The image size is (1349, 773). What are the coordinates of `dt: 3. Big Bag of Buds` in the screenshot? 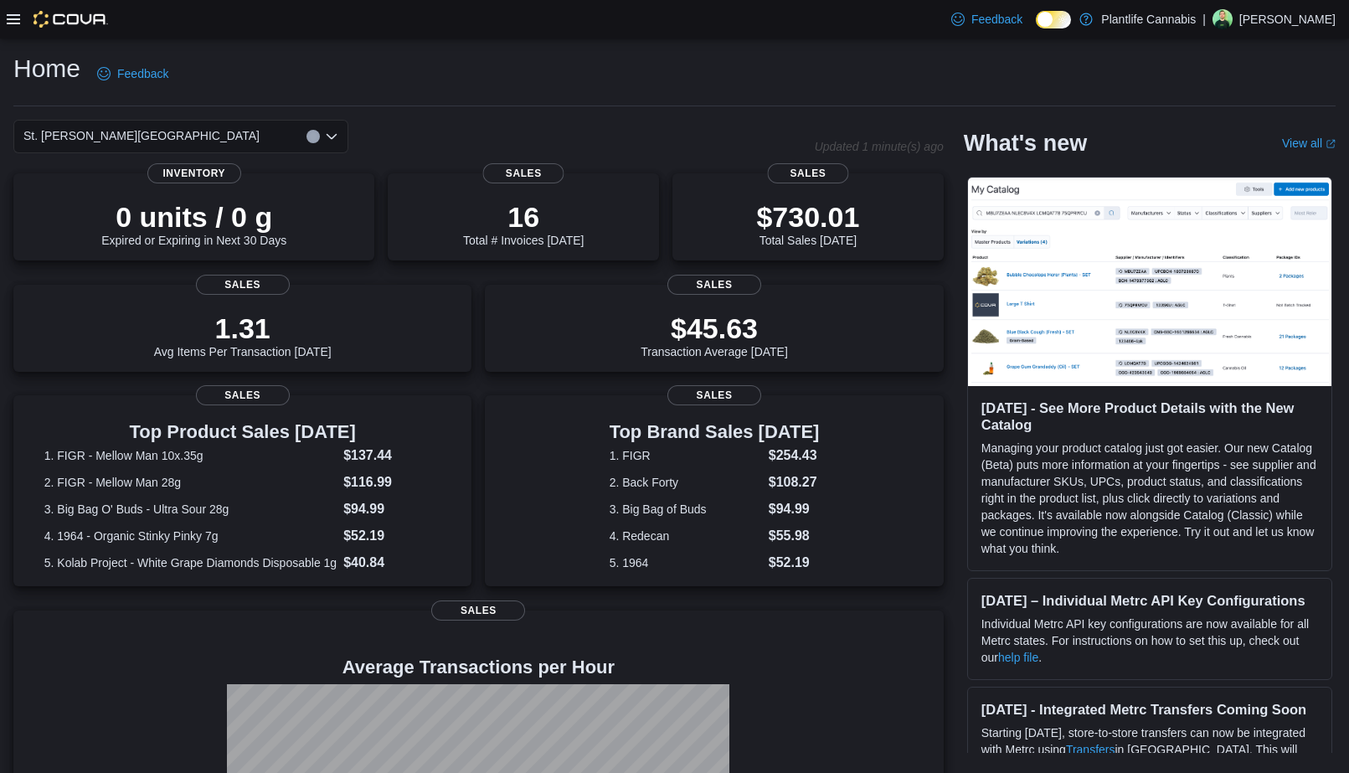 It's located at (686, 509).